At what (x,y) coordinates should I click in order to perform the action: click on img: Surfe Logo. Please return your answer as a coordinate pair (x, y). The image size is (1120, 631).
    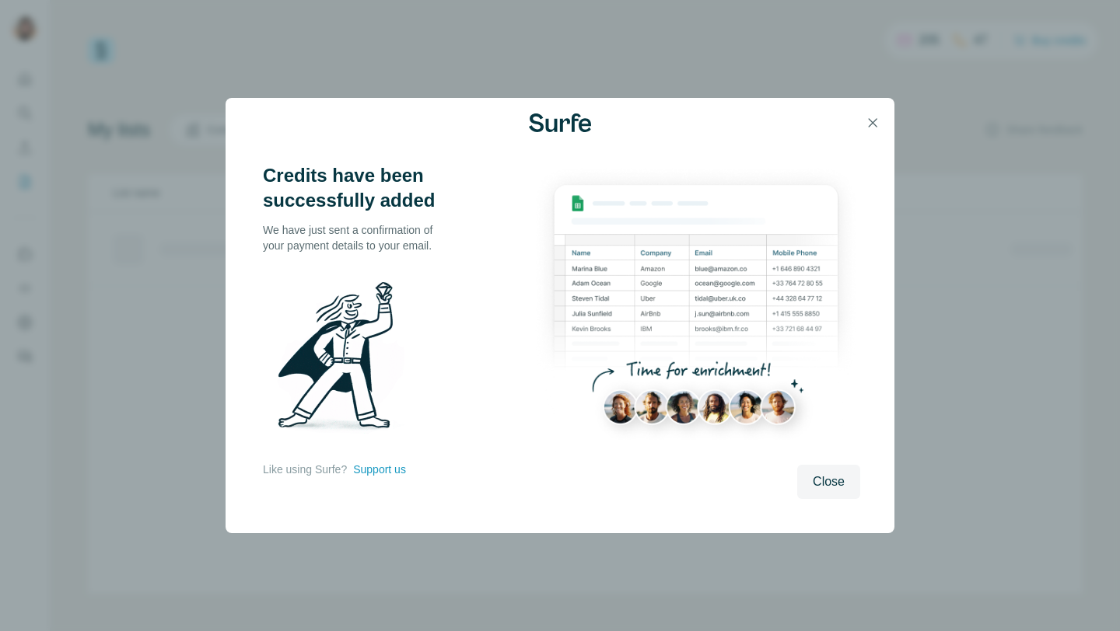
    Looking at the image, I should click on (560, 123).